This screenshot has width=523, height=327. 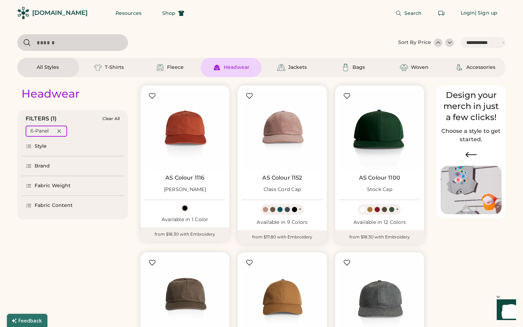 What do you see at coordinates (185, 220) in the screenshot?
I see `div: Available in 1 Color` at bounding box center [185, 220].